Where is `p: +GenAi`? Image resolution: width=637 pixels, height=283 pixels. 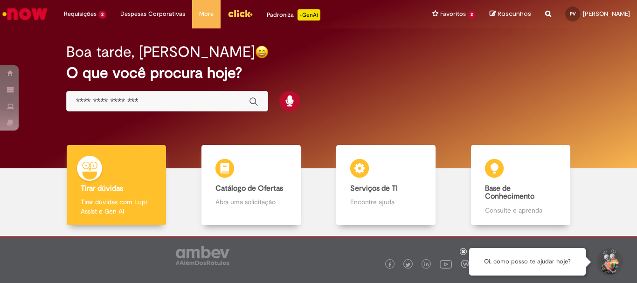 p: +GenAi is located at coordinates (309, 15).